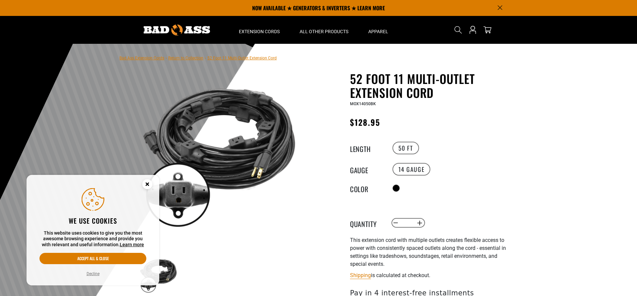 This screenshot has width=637, height=296. I want to click on div: is calculated at checkout., so click(432, 275).